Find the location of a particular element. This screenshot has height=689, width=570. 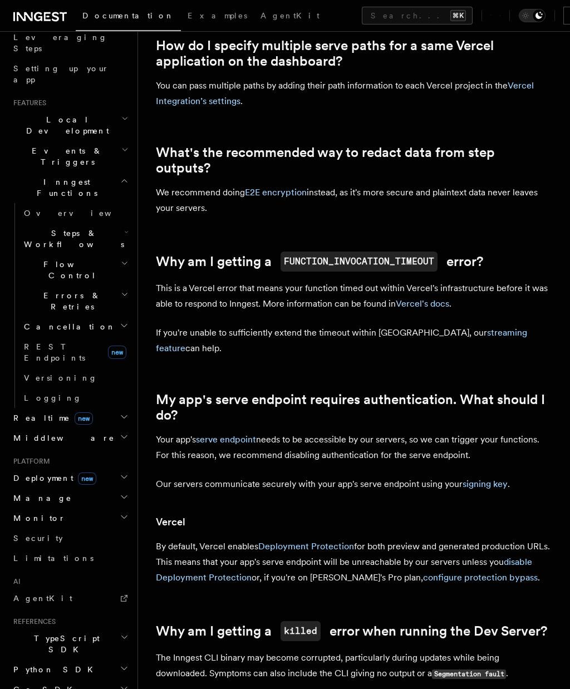

p: Our servers communicate securely with your app's serve endpoint using your . is located at coordinates (354, 484).